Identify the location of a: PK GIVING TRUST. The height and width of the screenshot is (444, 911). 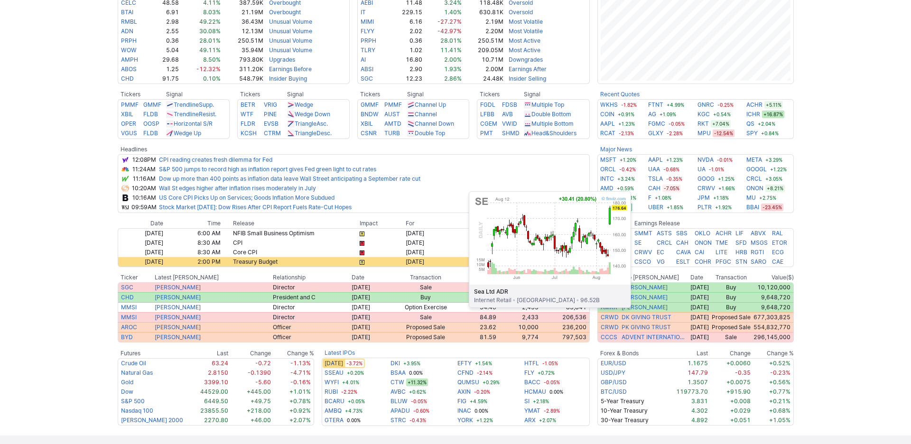
(646, 327).